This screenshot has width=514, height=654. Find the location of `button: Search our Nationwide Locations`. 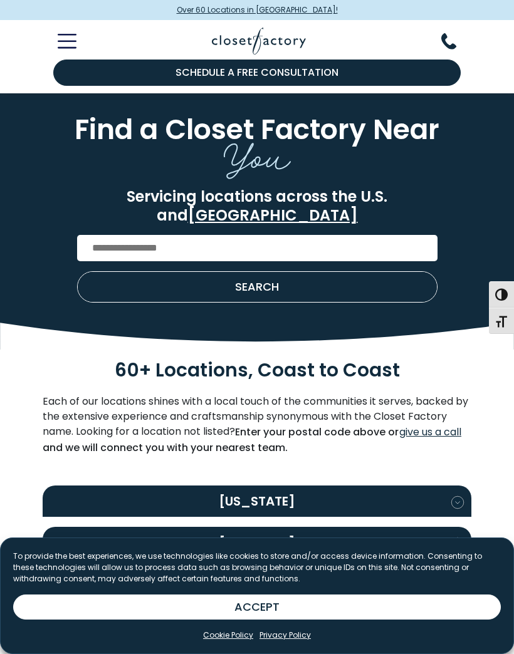

button: Search our Nationwide Locations is located at coordinates (257, 287).